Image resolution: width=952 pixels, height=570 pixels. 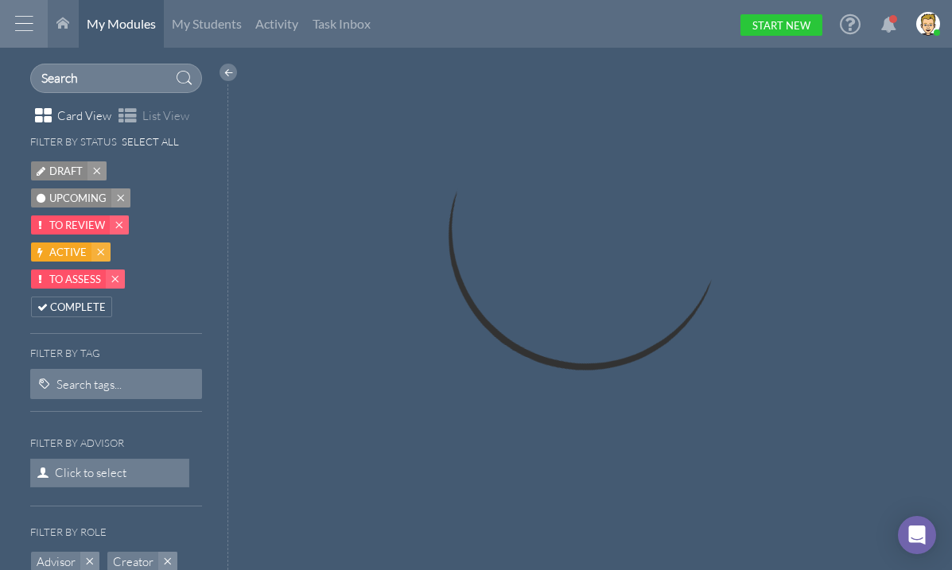 What do you see at coordinates (89, 384) in the screenshot?
I see `div: Search tags...` at bounding box center [89, 384].